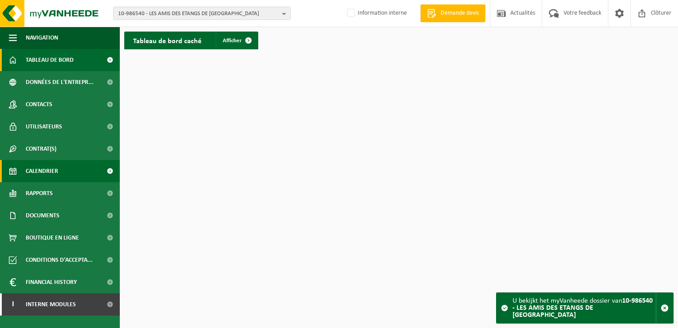 The width and height of the screenshot is (678, 328). What do you see at coordinates (167, 40) in the screenshot?
I see `h2: Tableau de bord caché` at bounding box center [167, 40].